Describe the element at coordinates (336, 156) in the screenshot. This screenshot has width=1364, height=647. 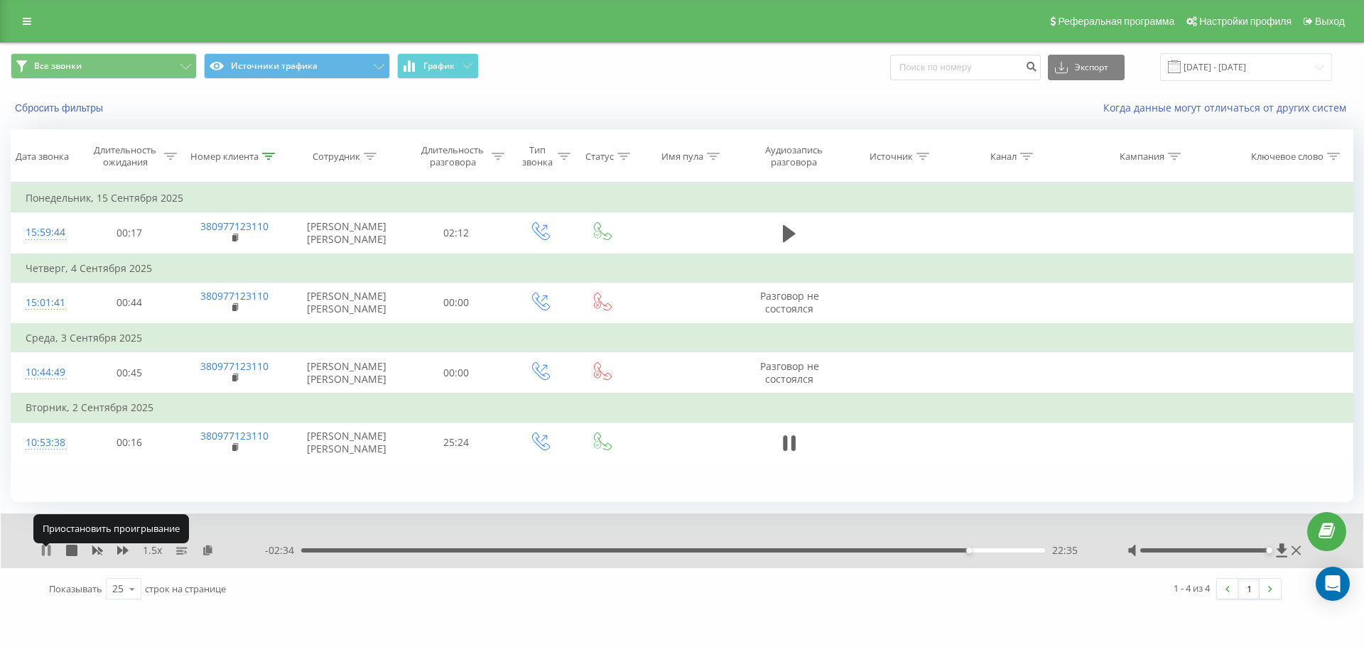
I see `div: Сотрудник` at that location.